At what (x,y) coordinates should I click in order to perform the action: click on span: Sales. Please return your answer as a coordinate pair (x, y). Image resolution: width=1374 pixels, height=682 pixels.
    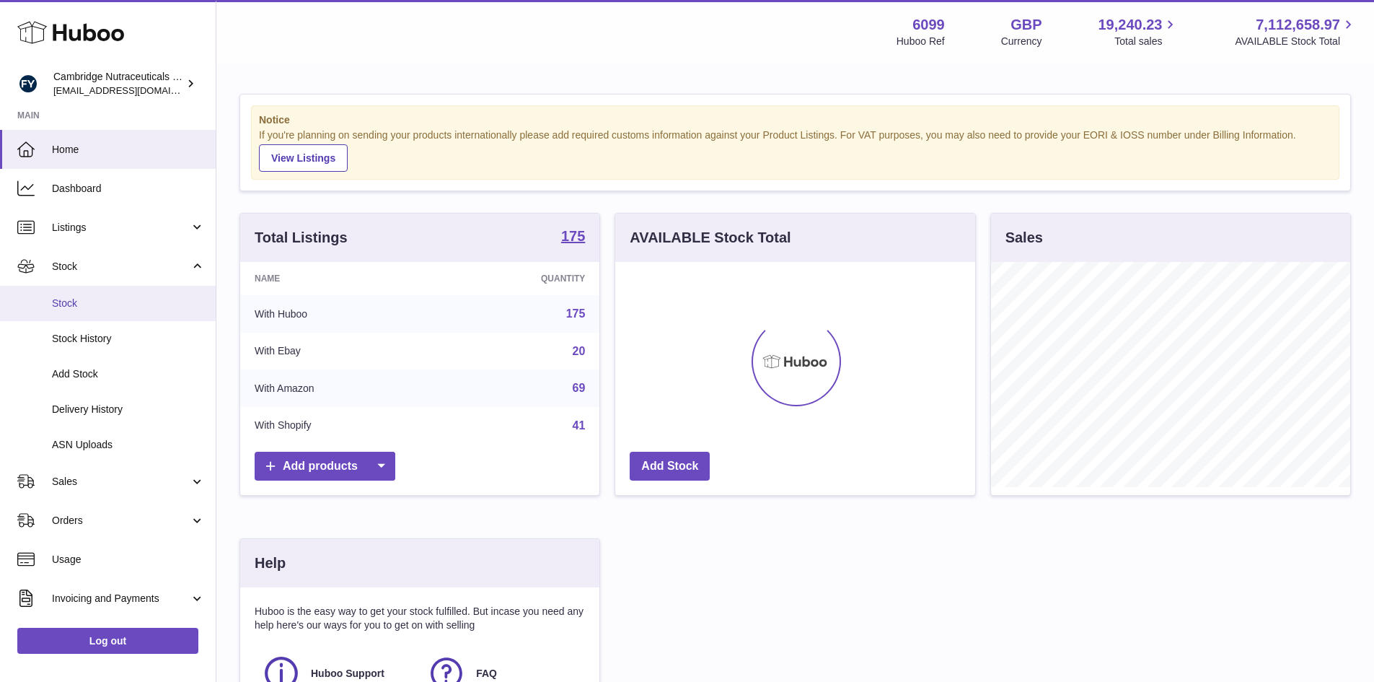
    Looking at the image, I should click on (120, 481).